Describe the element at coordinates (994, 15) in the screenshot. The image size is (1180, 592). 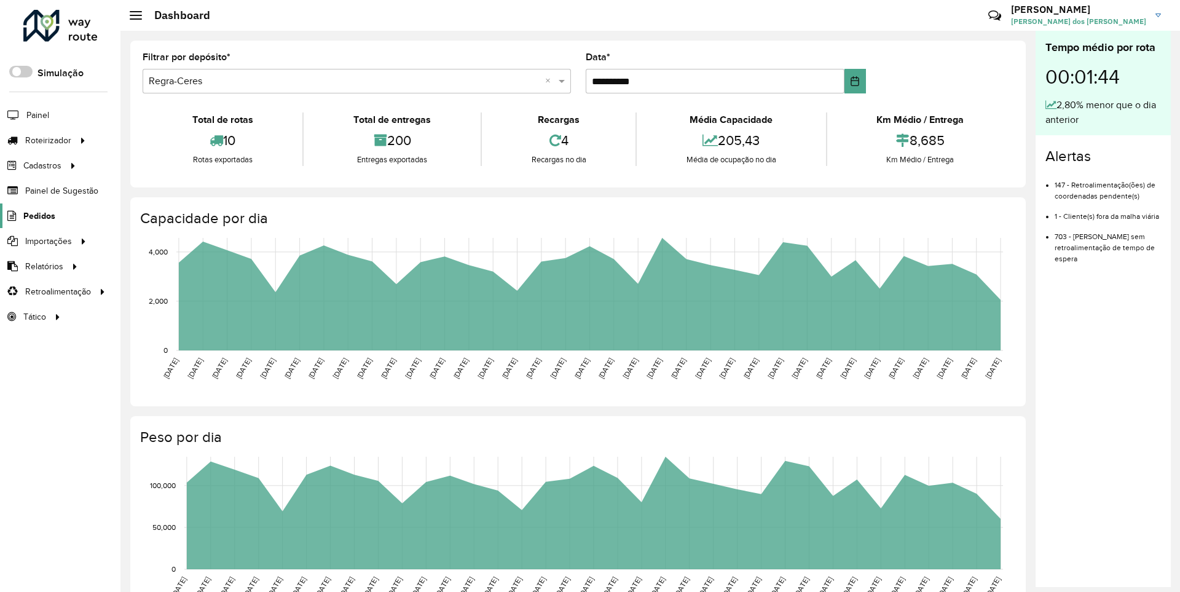
I see `a: Contato Rápido` at that location.